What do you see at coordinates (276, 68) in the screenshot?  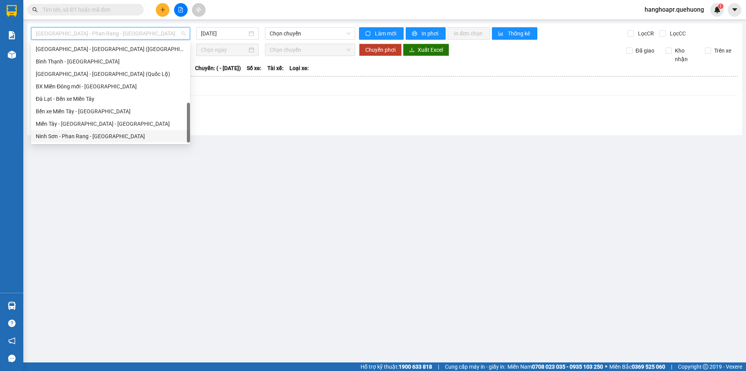 I see `span: Tài xế:` at bounding box center [276, 68].